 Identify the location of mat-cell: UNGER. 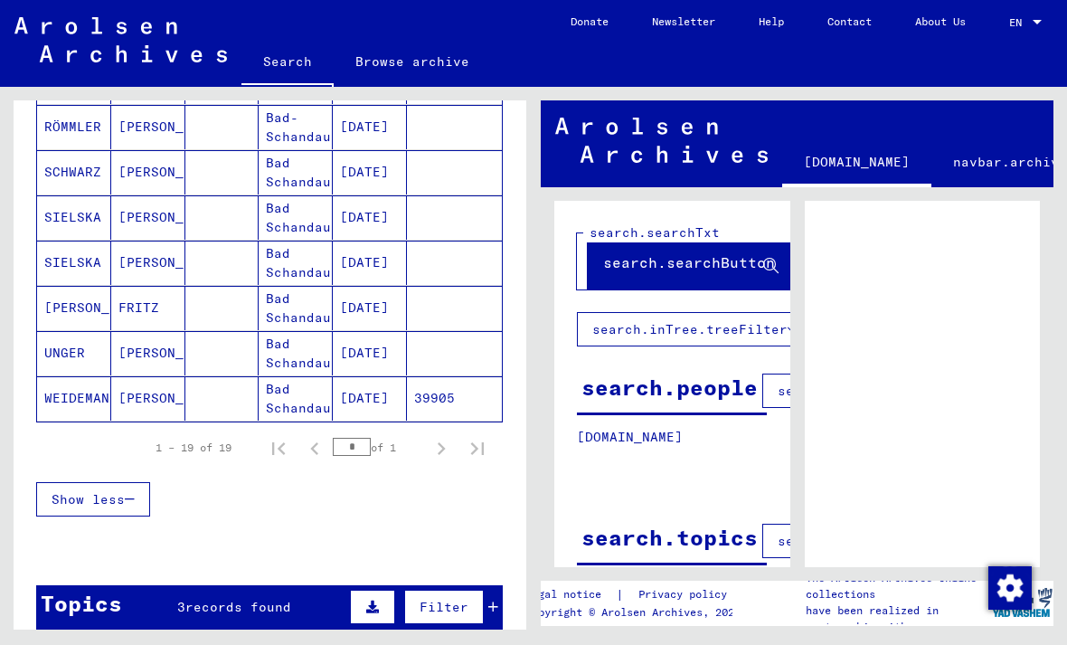
(74, 353).